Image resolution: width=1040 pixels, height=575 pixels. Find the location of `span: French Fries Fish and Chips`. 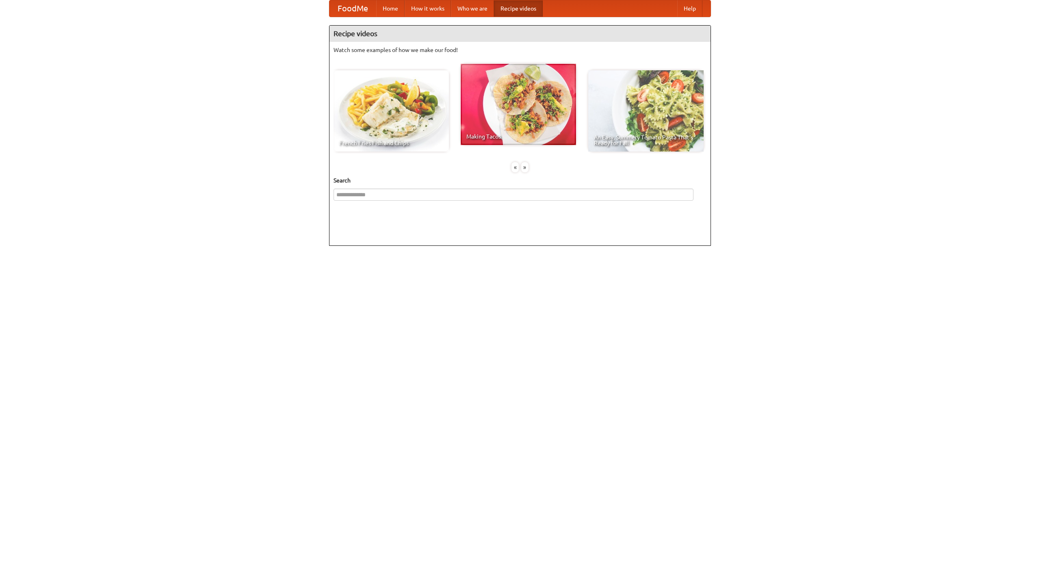

span: French Fries Fish and Chips is located at coordinates (391, 143).